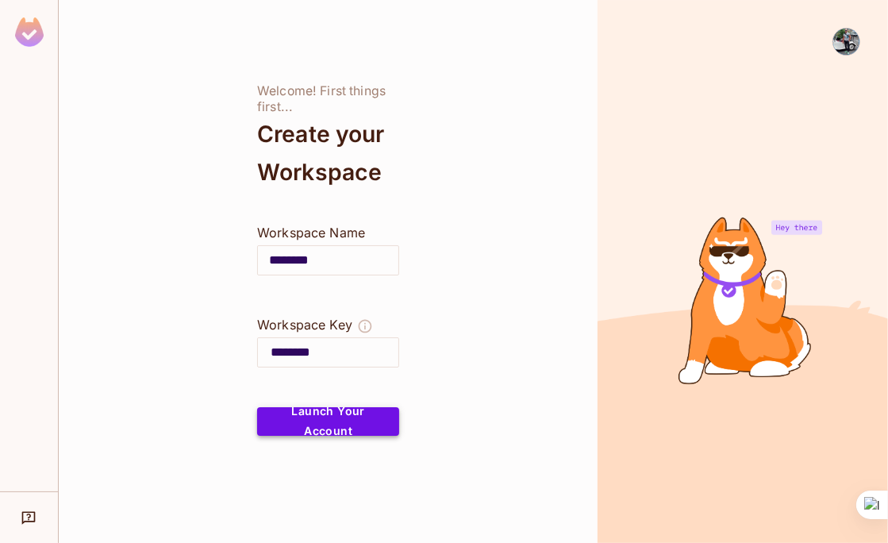 The width and height of the screenshot is (888, 543). What do you see at coordinates (846, 41) in the screenshot?
I see `img: hugo visciglio` at bounding box center [846, 41].